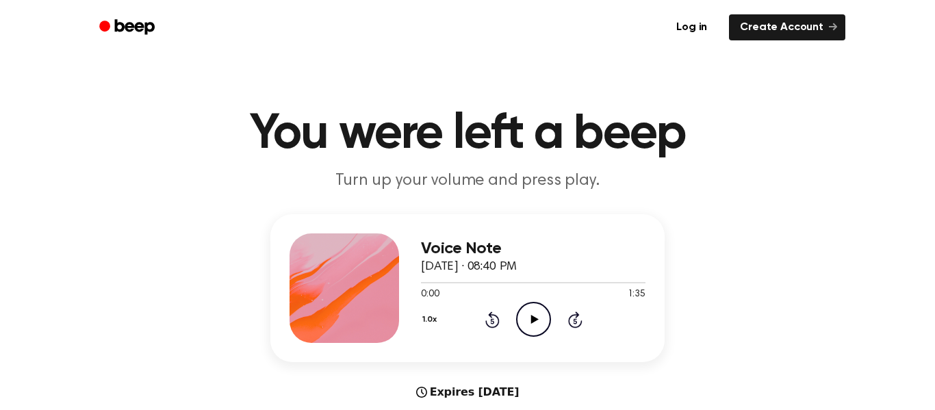 The width and height of the screenshot is (935, 410). Describe the element at coordinates (430, 294) in the screenshot. I see `span: 0:00` at that location.